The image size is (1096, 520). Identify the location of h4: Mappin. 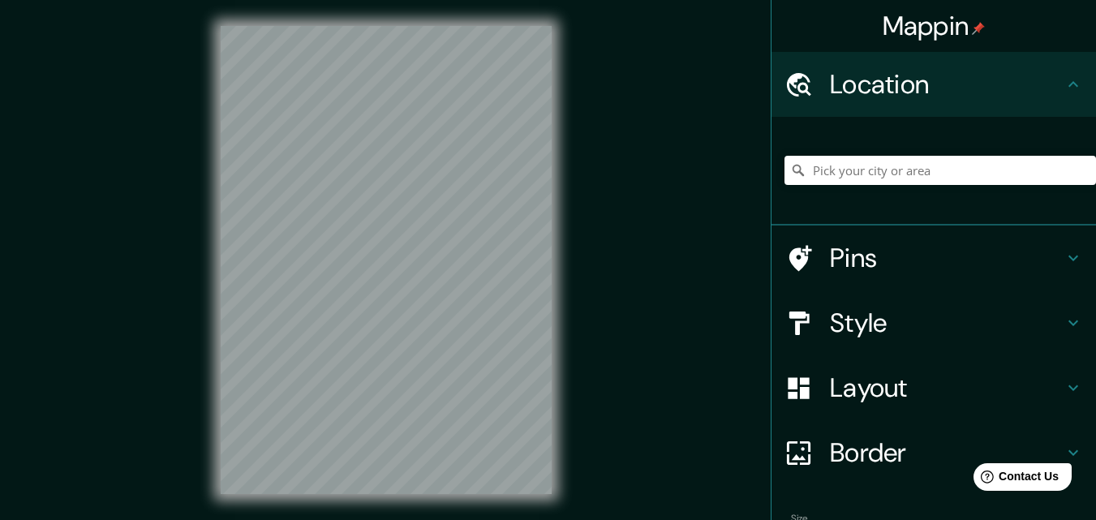
(934, 26).